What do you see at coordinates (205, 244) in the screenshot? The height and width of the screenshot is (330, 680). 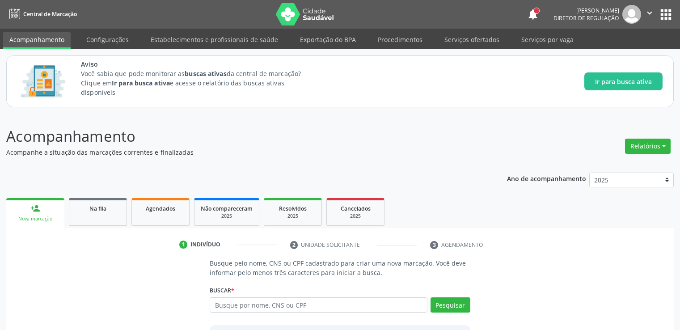 I see `div: Indivíduo` at bounding box center [205, 244].